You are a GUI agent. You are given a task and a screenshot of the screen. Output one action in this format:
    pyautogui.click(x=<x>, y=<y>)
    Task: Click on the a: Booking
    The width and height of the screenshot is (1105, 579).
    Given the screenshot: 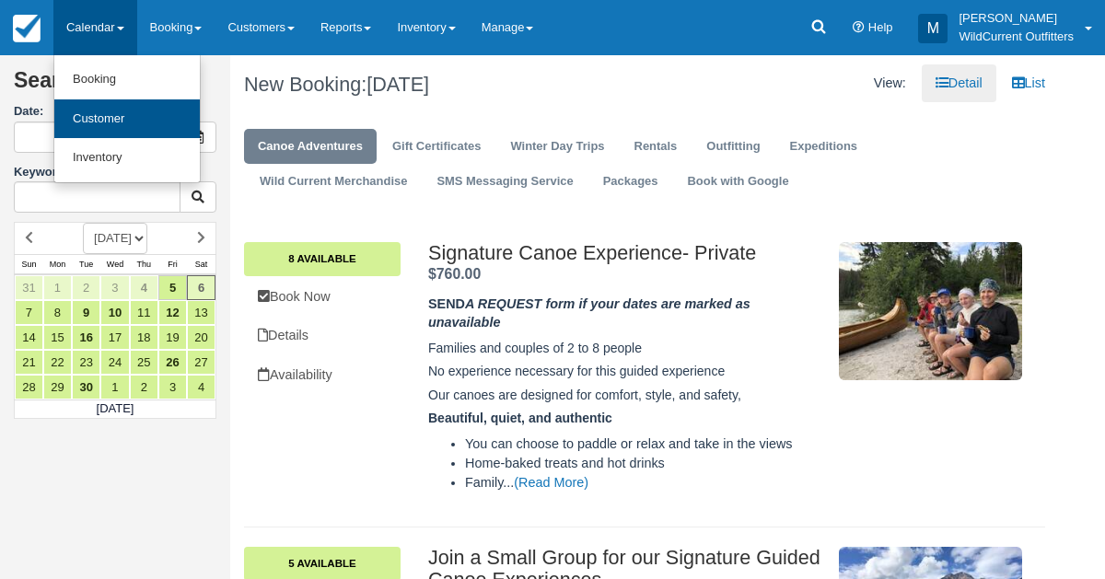 What is the action you would take?
    pyautogui.click(x=127, y=79)
    